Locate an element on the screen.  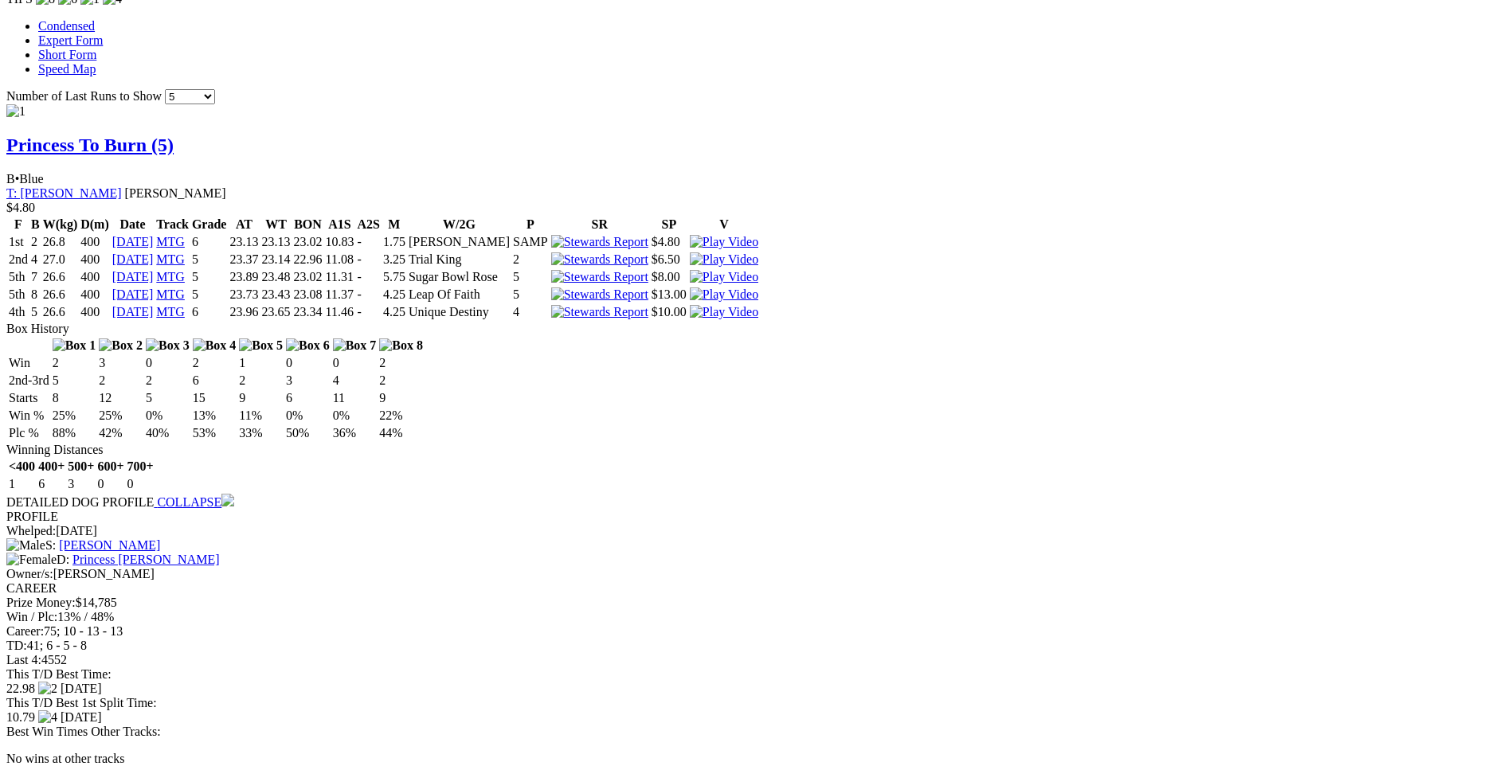
span: D: is located at coordinates (37, 559).